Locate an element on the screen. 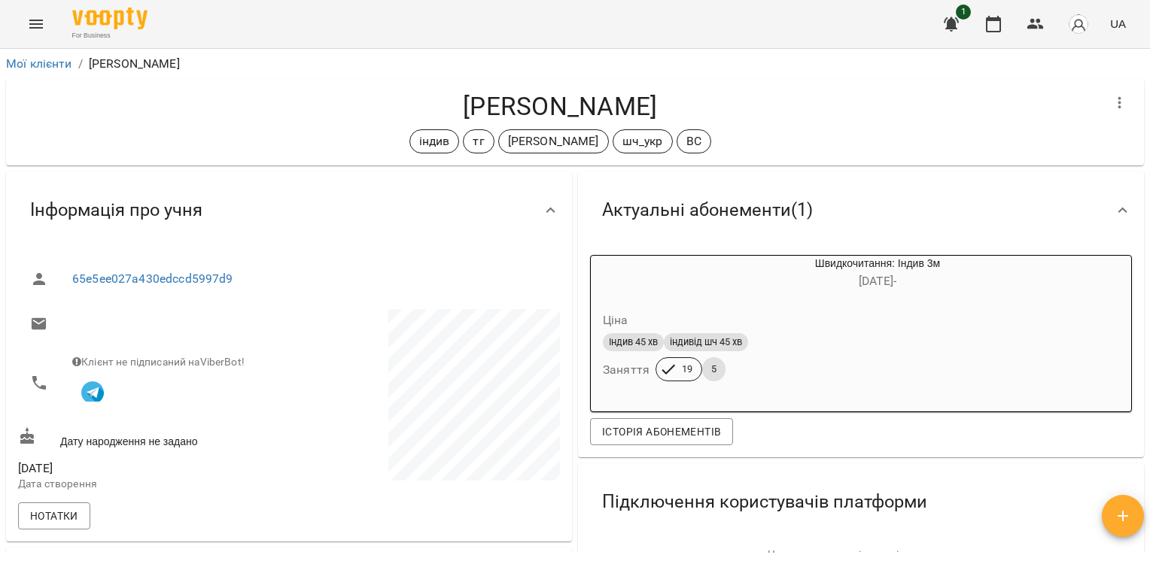  h6: Заняття is located at coordinates (626, 370).